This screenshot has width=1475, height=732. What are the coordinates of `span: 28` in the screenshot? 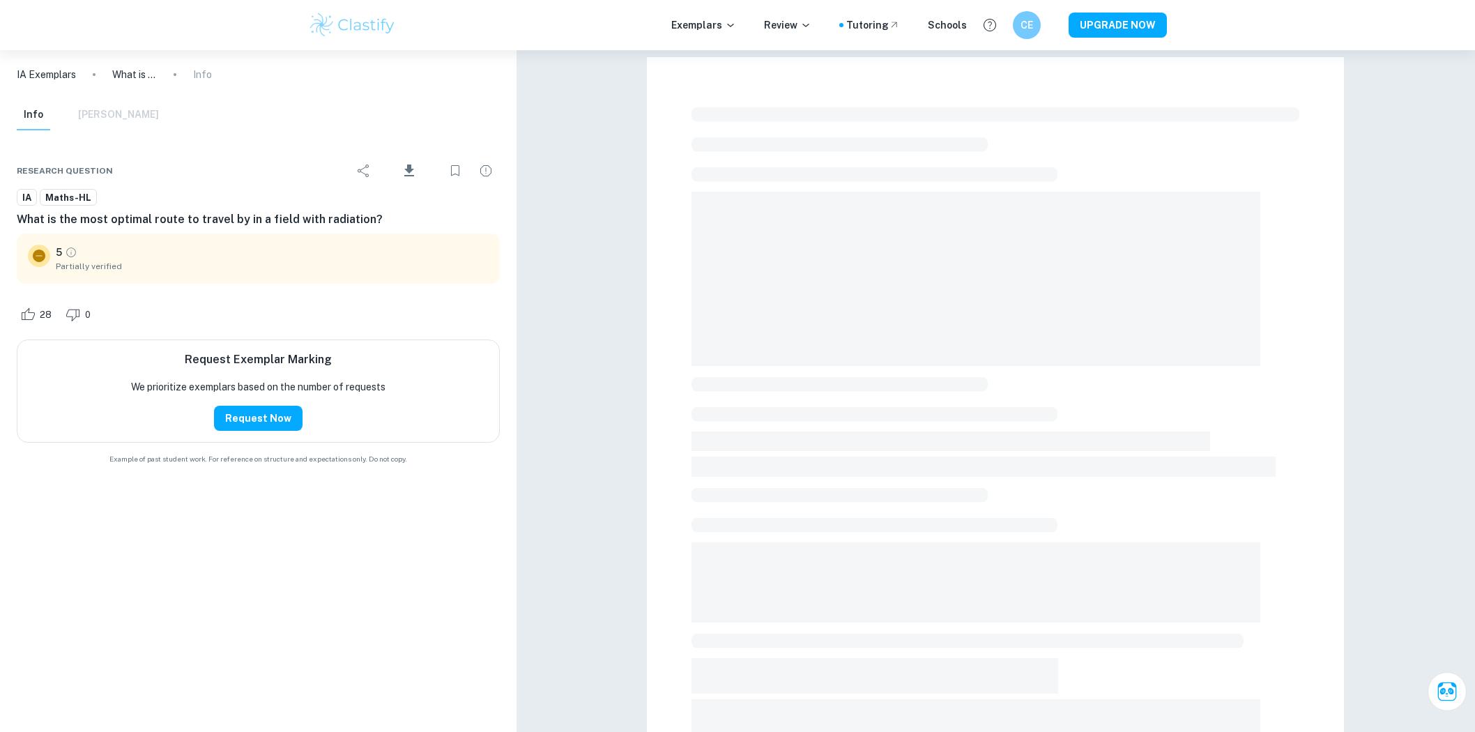 It's located at (45, 315).